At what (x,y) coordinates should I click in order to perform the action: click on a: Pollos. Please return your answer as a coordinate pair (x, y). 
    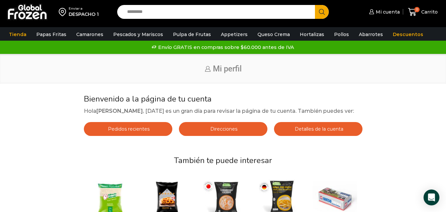
    Looking at the image, I should click on (341, 34).